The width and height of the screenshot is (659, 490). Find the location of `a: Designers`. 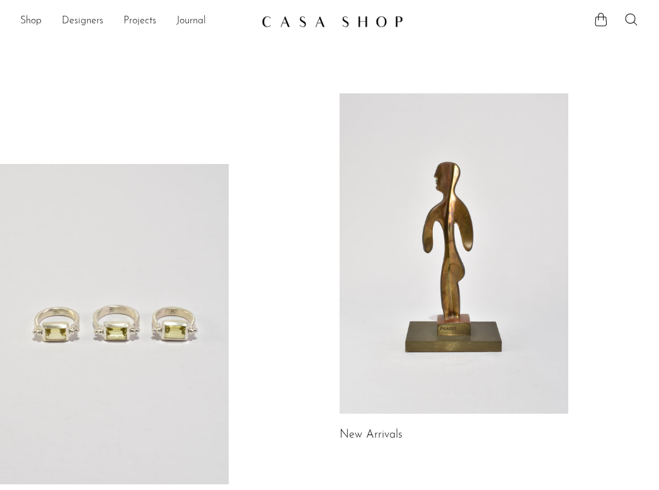

a: Designers is located at coordinates (83, 21).